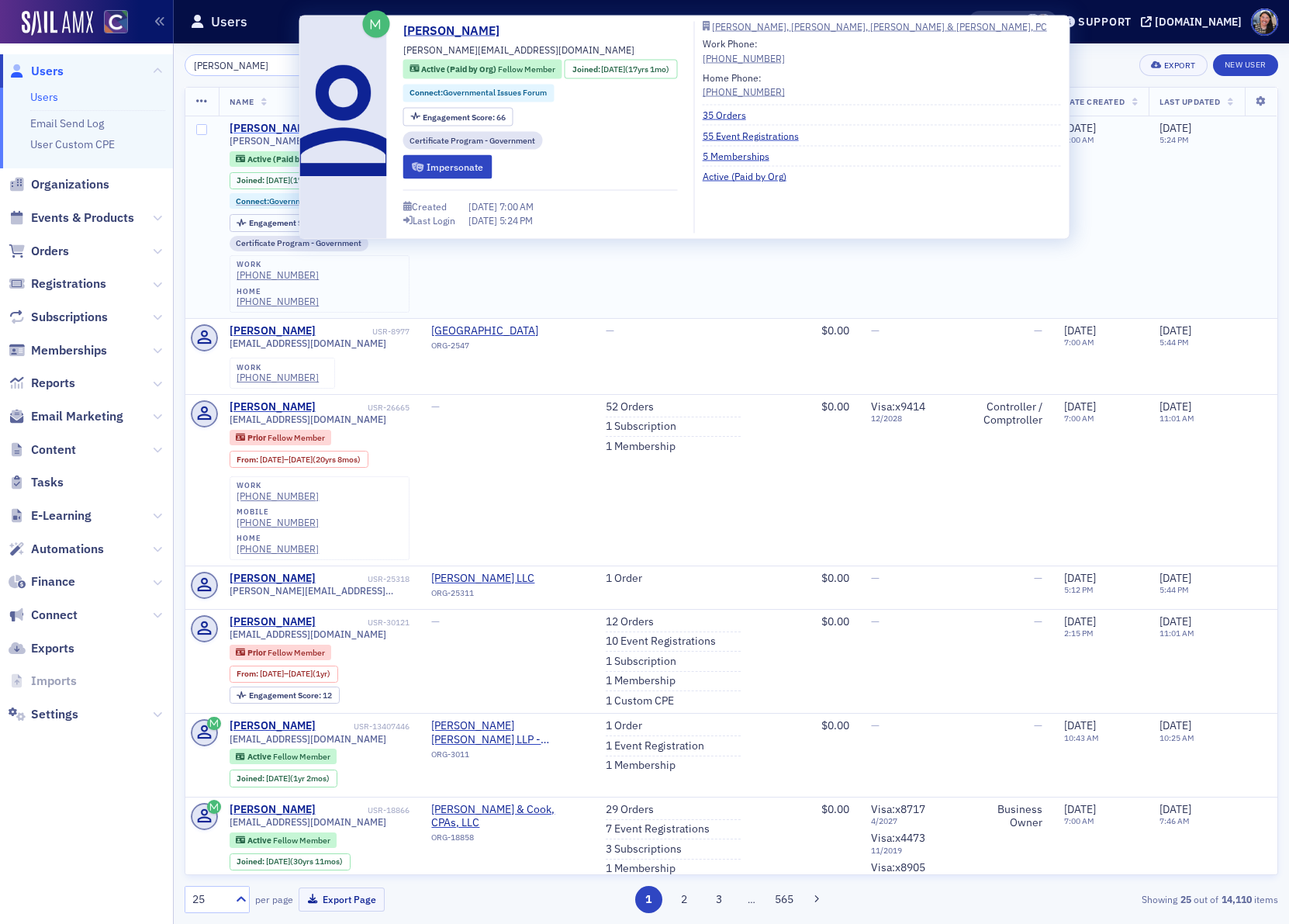  What do you see at coordinates (57, 23) in the screenshot?
I see `img: SailAMX` at bounding box center [57, 23].